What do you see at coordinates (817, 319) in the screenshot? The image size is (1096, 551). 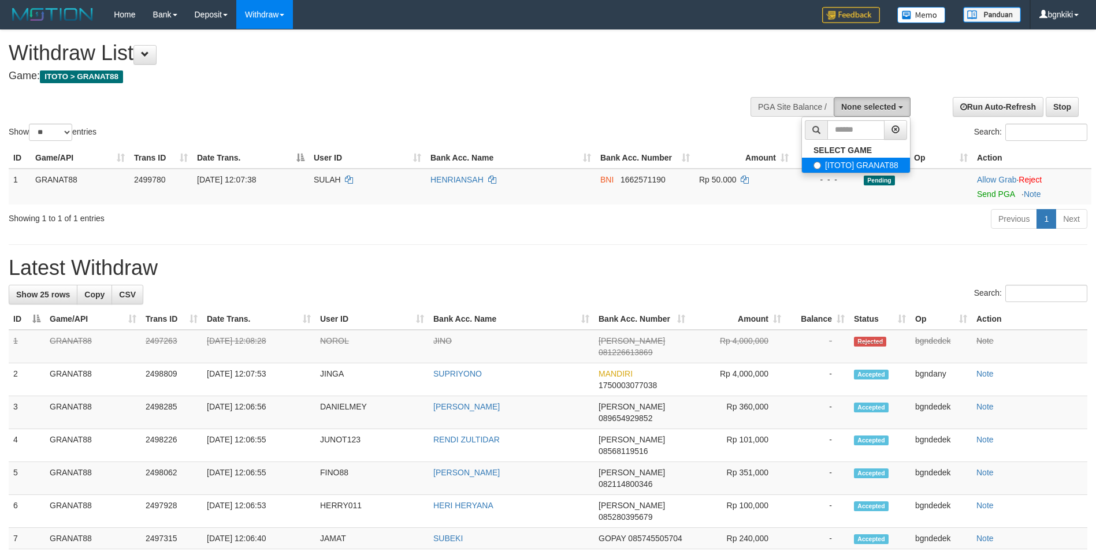 I see `th: Balance: activate to sort column ascending` at bounding box center [817, 319].